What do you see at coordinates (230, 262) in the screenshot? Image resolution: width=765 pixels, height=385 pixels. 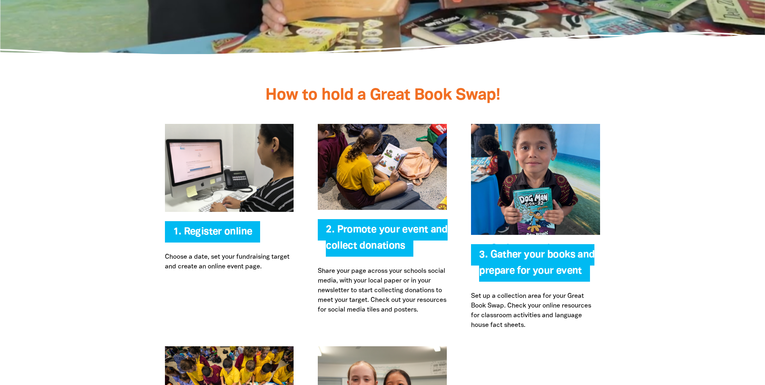 I see `p: Choose a date, set your fundraising target and create an online event page.` at bounding box center [230, 262].